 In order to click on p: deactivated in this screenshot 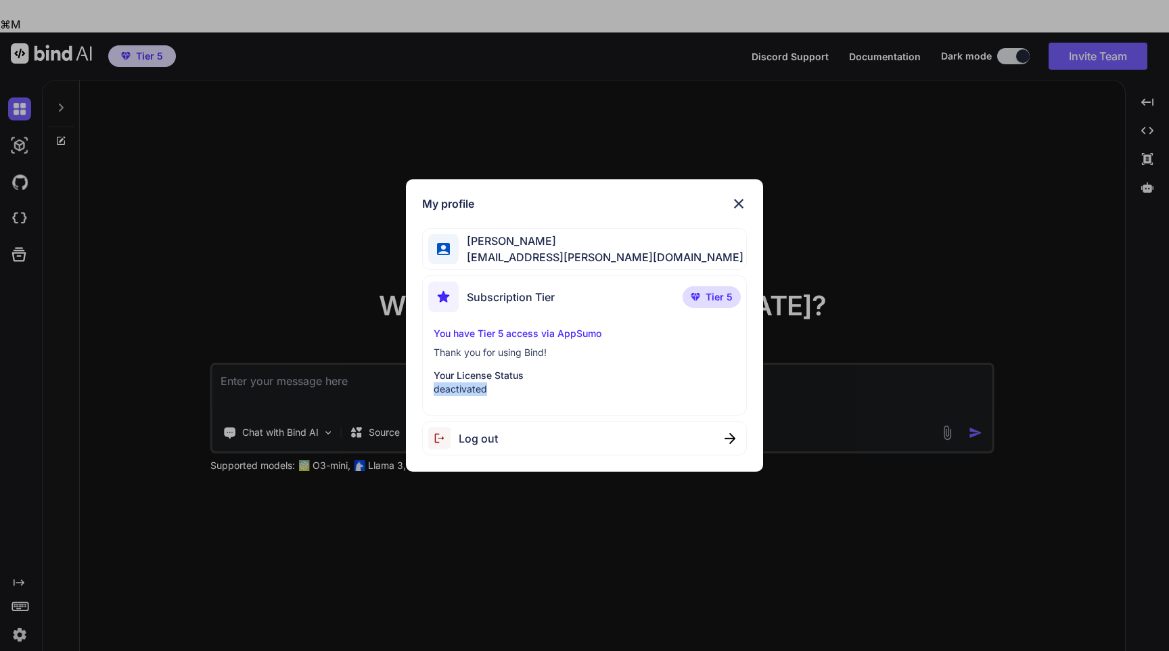, I will do `click(584, 389)`.